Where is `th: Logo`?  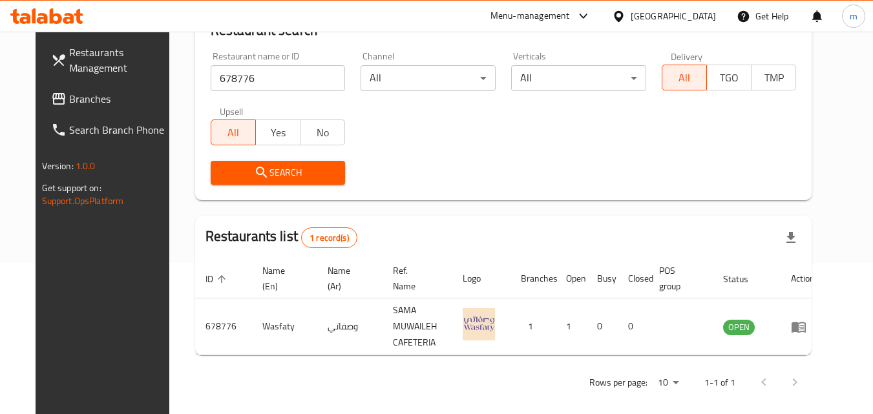 th: Logo is located at coordinates (481, 279).